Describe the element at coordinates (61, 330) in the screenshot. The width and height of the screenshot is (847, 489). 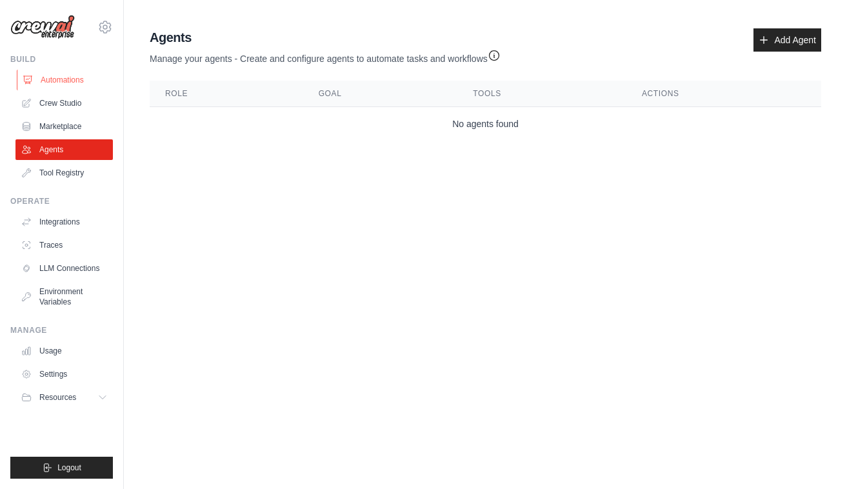
I see `div: Manage` at that location.